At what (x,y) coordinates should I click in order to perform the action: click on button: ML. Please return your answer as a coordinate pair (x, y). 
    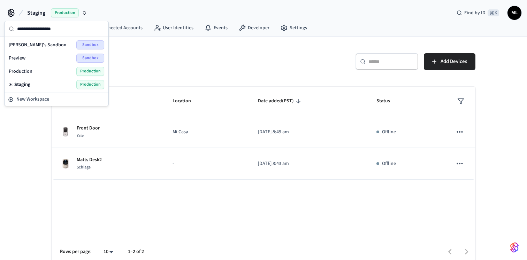
    Looking at the image, I should click on (514, 13).